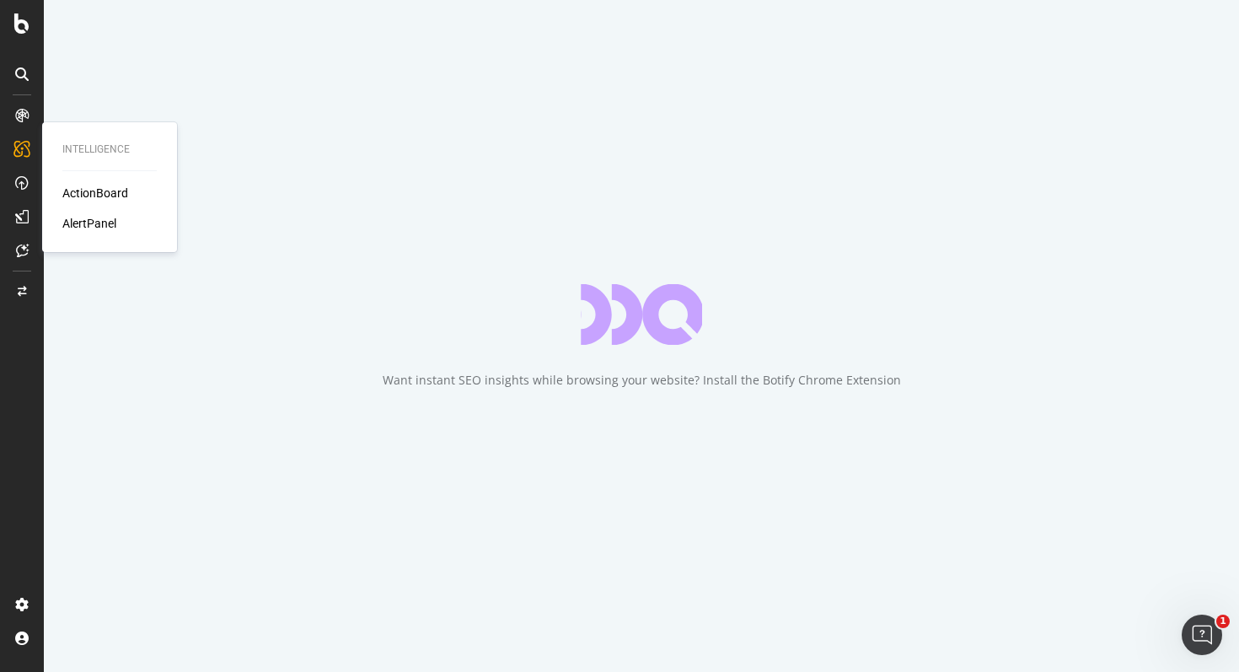  Describe the element at coordinates (110, 149) in the screenshot. I see `div: Intelligence` at that location.